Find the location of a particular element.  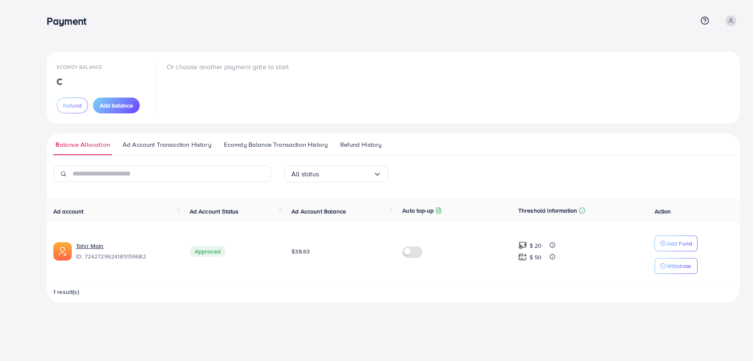

span: Approved is located at coordinates (208, 251).